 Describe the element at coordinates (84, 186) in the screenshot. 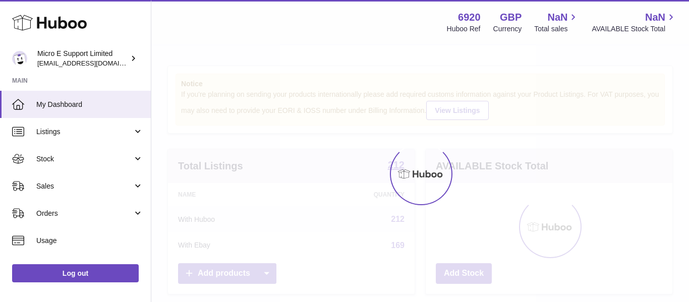

I see `span: Sales` at that location.